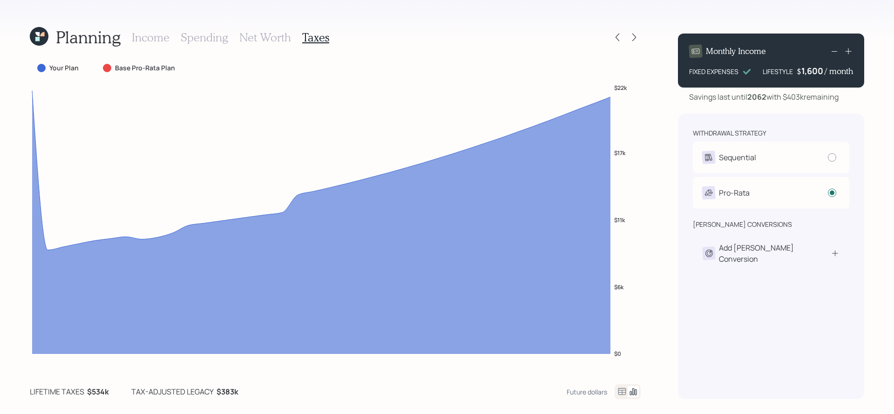 The height and width of the screenshot is (414, 894). What do you see at coordinates (620, 219) in the screenshot?
I see `tspan: $11k` at bounding box center [620, 219].